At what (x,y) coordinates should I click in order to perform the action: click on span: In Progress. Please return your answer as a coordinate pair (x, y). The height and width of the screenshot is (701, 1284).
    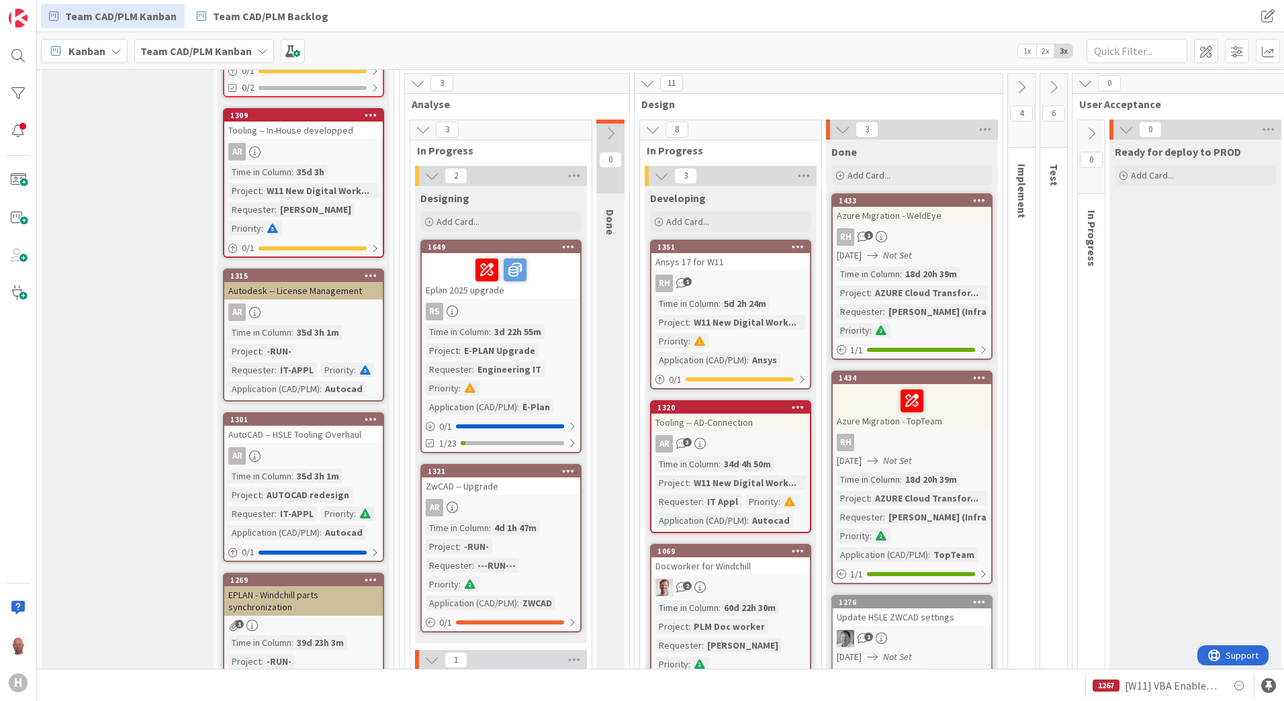
    Looking at the image, I should click on (725, 150).